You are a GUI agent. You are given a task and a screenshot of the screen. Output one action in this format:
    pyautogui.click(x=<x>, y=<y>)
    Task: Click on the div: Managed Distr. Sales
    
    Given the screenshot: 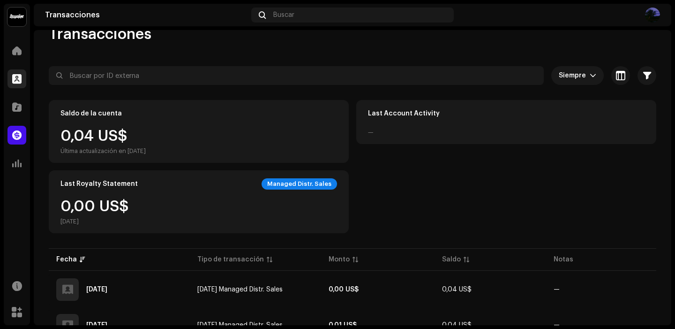 What is the action you would take?
    pyautogui.click(x=299, y=184)
    